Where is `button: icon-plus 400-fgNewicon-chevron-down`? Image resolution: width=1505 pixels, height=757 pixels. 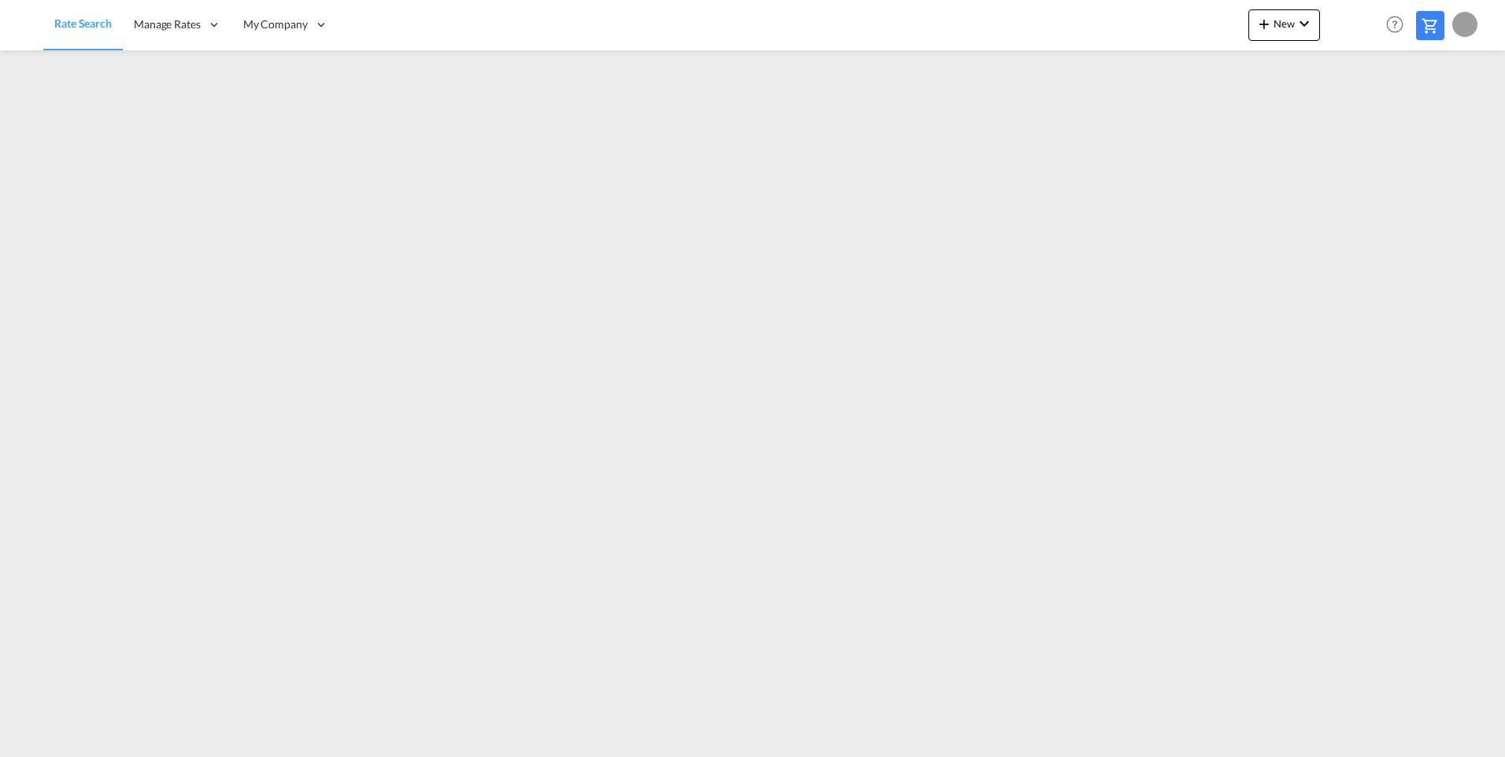 button: icon-plus 400-fgNewicon-chevron-down is located at coordinates (1283, 25).